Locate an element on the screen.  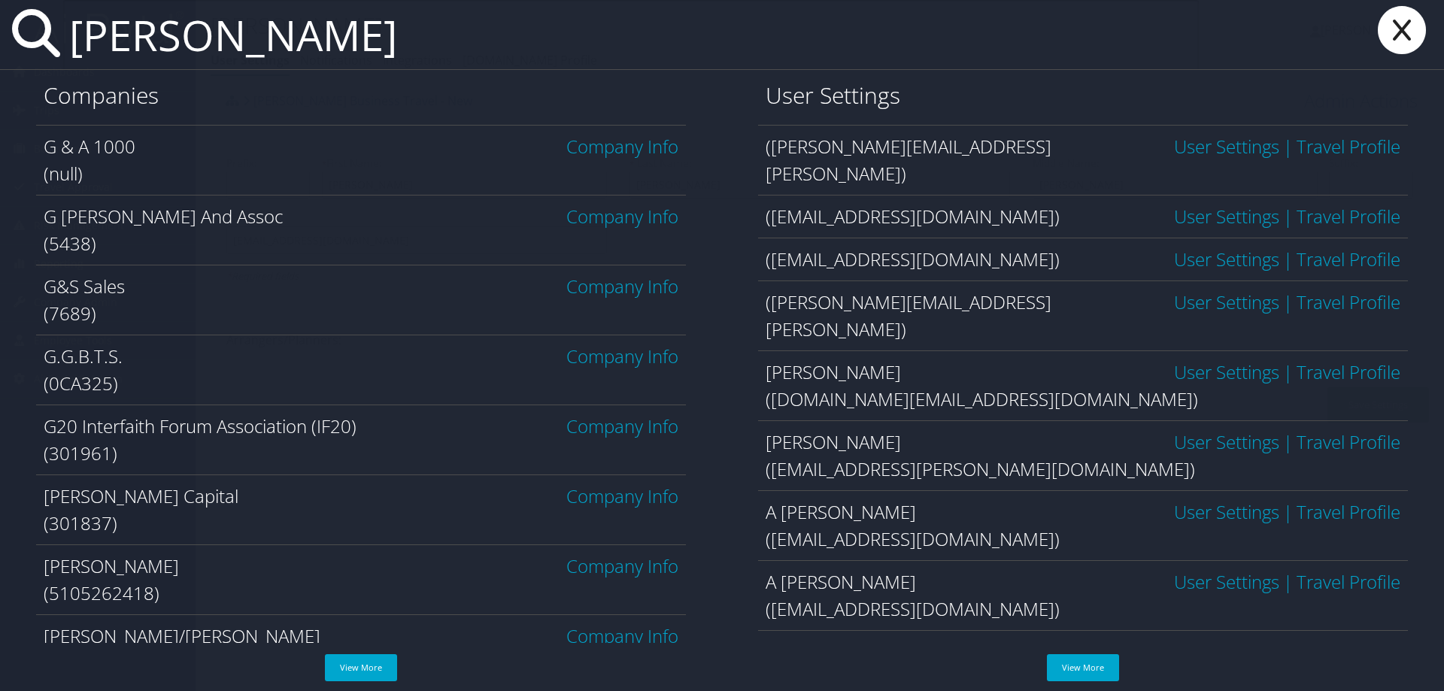
div: (0CA325) is located at coordinates (361, 384).